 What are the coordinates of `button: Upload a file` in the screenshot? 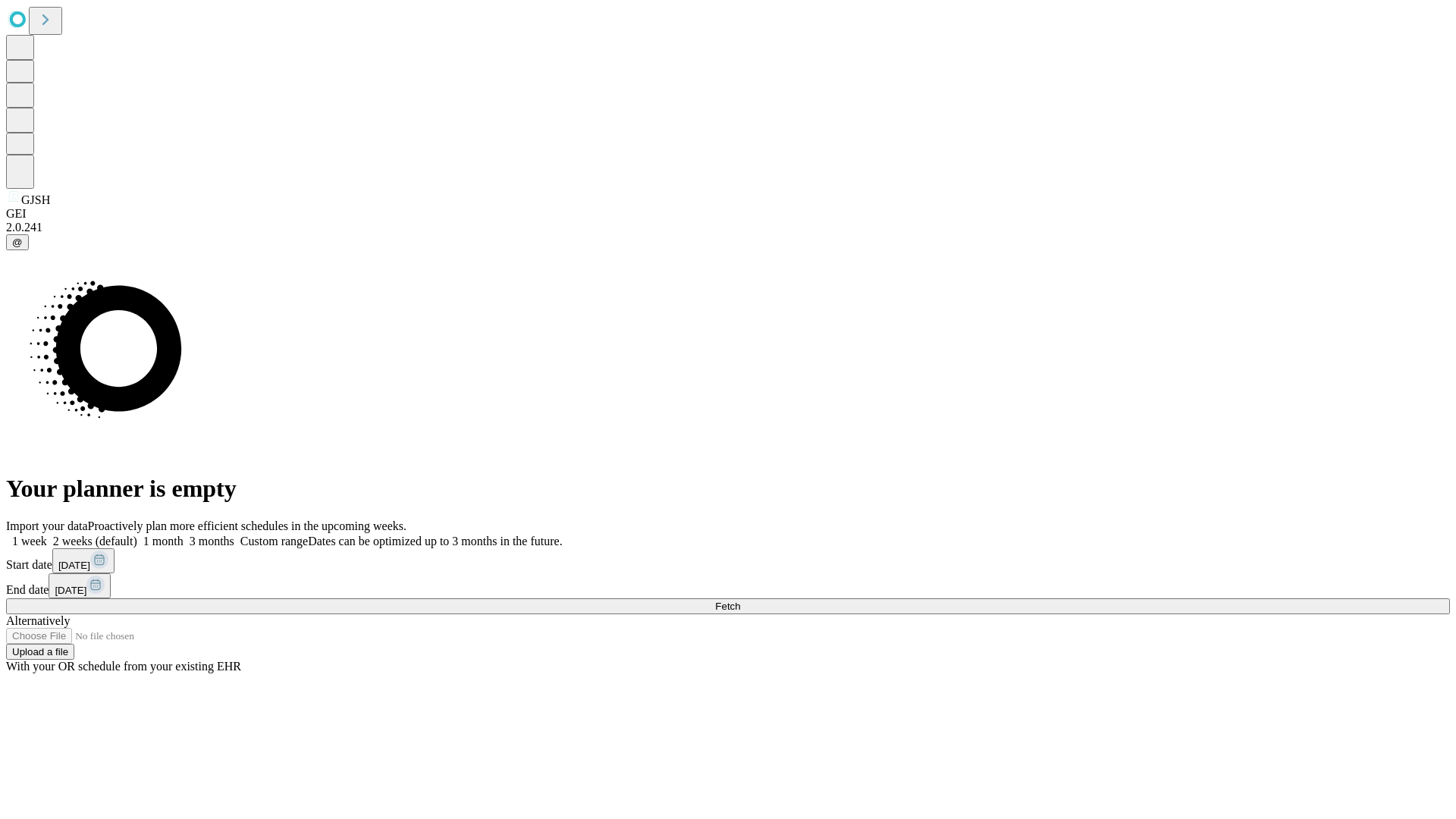 It's located at (40, 652).